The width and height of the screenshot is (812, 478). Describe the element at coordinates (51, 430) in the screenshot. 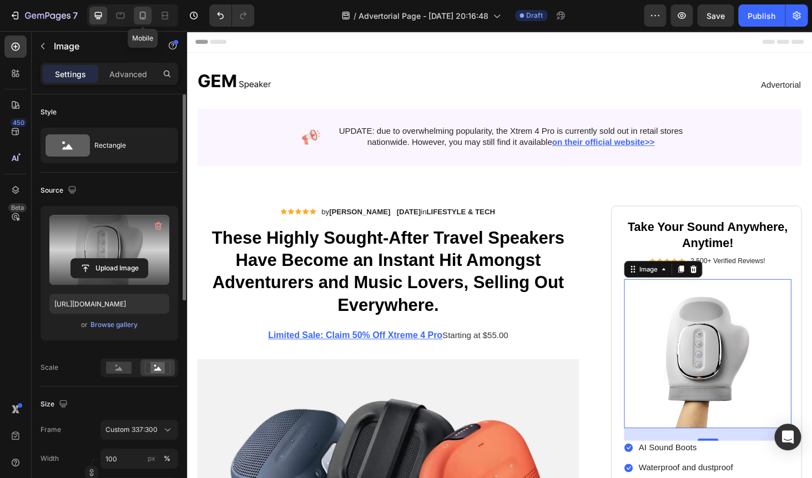

I see `label: Frame` at that location.